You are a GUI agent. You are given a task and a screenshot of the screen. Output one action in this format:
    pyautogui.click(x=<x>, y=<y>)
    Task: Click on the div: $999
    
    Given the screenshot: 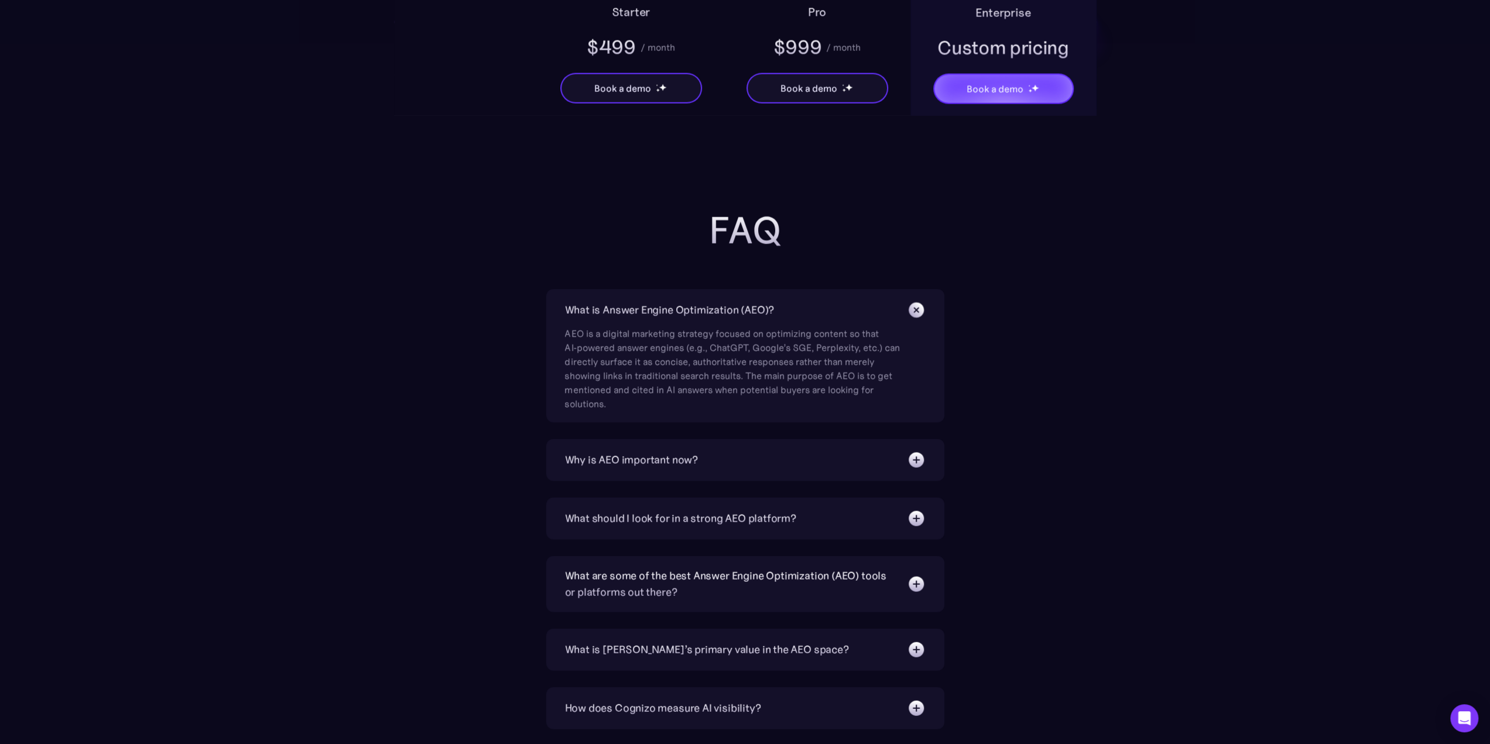 What is the action you would take?
    pyautogui.click(x=797, y=47)
    